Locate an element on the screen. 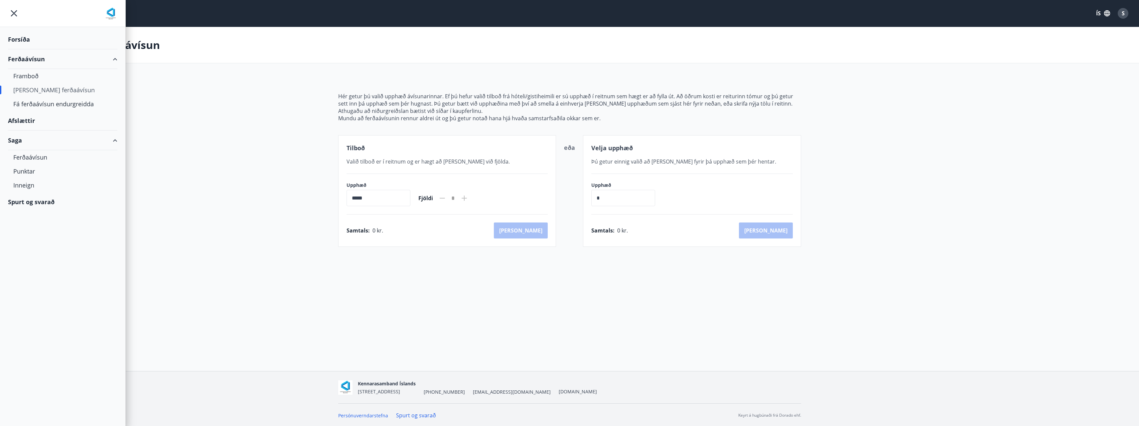 The width and height of the screenshot is (1139, 426). span: eða is located at coordinates (570, 147).